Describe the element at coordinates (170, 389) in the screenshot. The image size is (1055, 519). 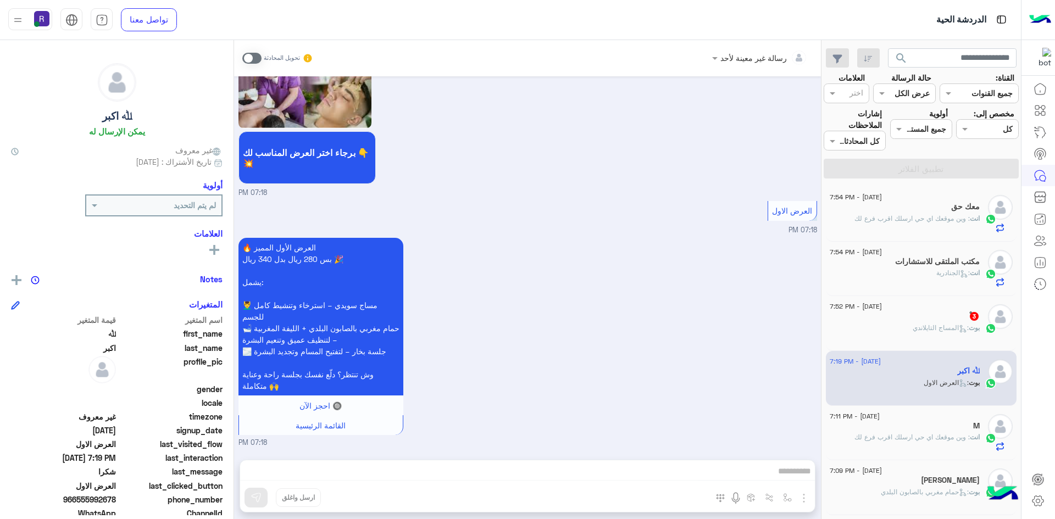
I see `span: gender` at that location.